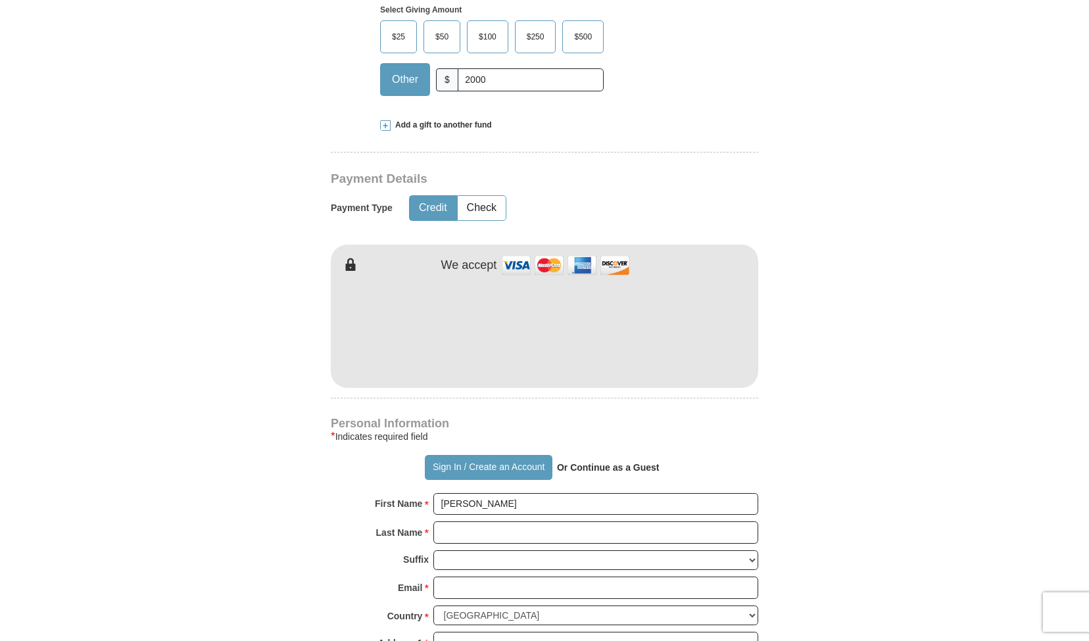 The height and width of the screenshot is (641, 1089). Describe the element at coordinates (499, 179) in the screenshot. I see `h3: Payment Details` at that location.